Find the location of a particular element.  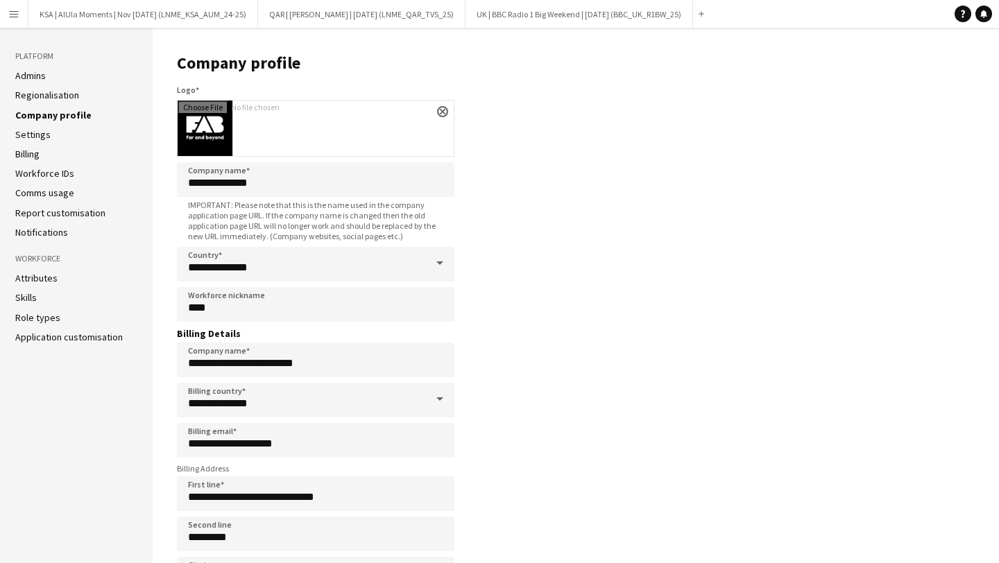

a: Attributes is located at coordinates (36, 278).